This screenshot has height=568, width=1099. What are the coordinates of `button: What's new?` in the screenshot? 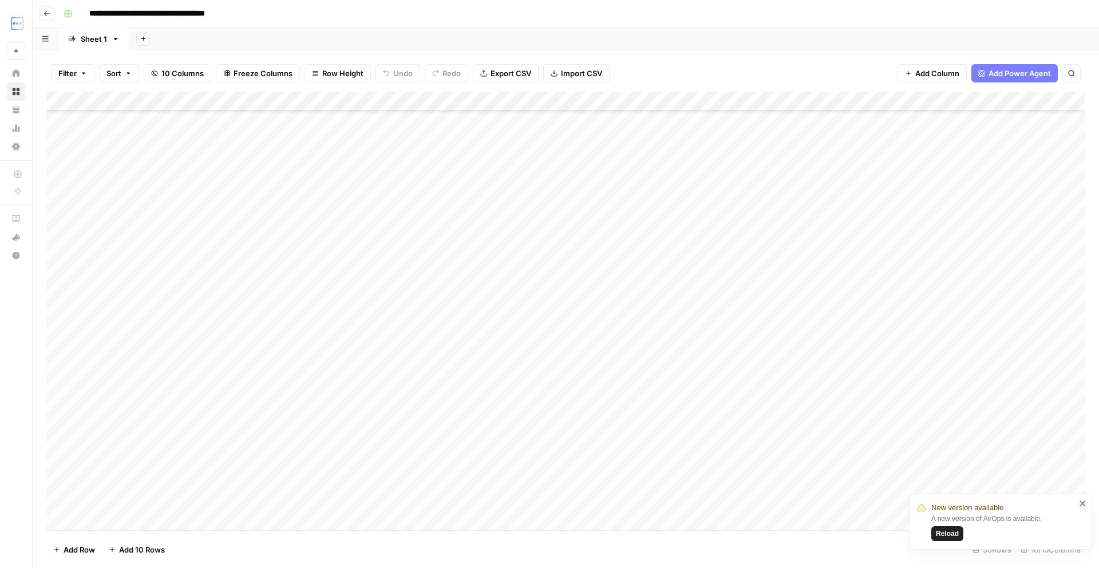 It's located at (16, 237).